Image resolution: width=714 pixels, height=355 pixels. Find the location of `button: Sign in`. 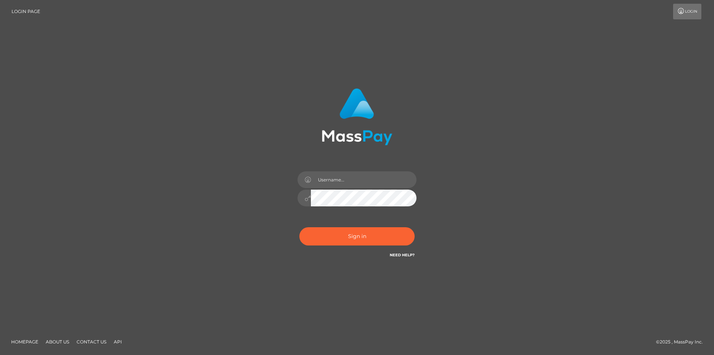

button: Sign in is located at coordinates (357, 236).